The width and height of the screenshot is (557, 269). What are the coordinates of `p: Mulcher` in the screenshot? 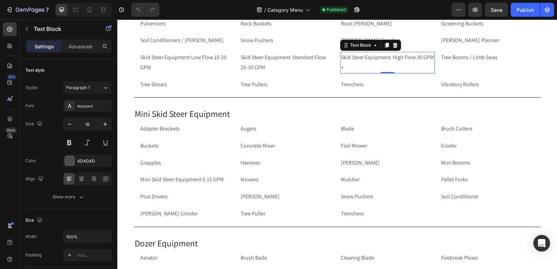 It's located at (270, 160).